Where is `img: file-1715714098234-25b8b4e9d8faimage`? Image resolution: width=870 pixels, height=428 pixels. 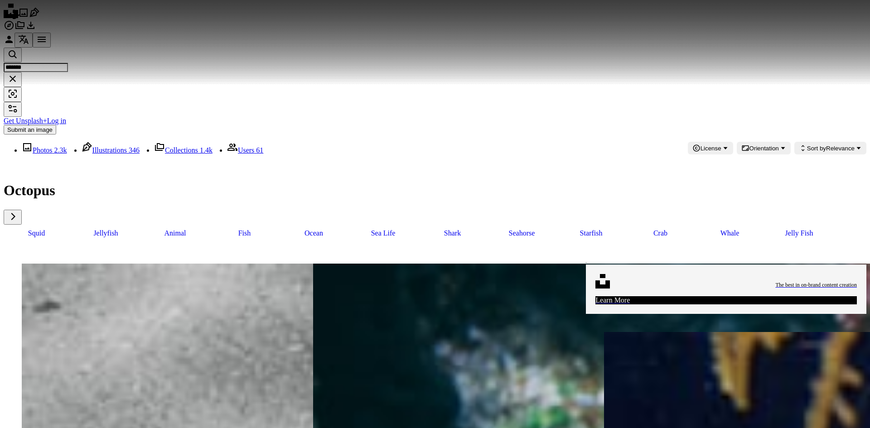
img: file-1715714098234-25b8b4e9d8faimage is located at coordinates (586, 262).